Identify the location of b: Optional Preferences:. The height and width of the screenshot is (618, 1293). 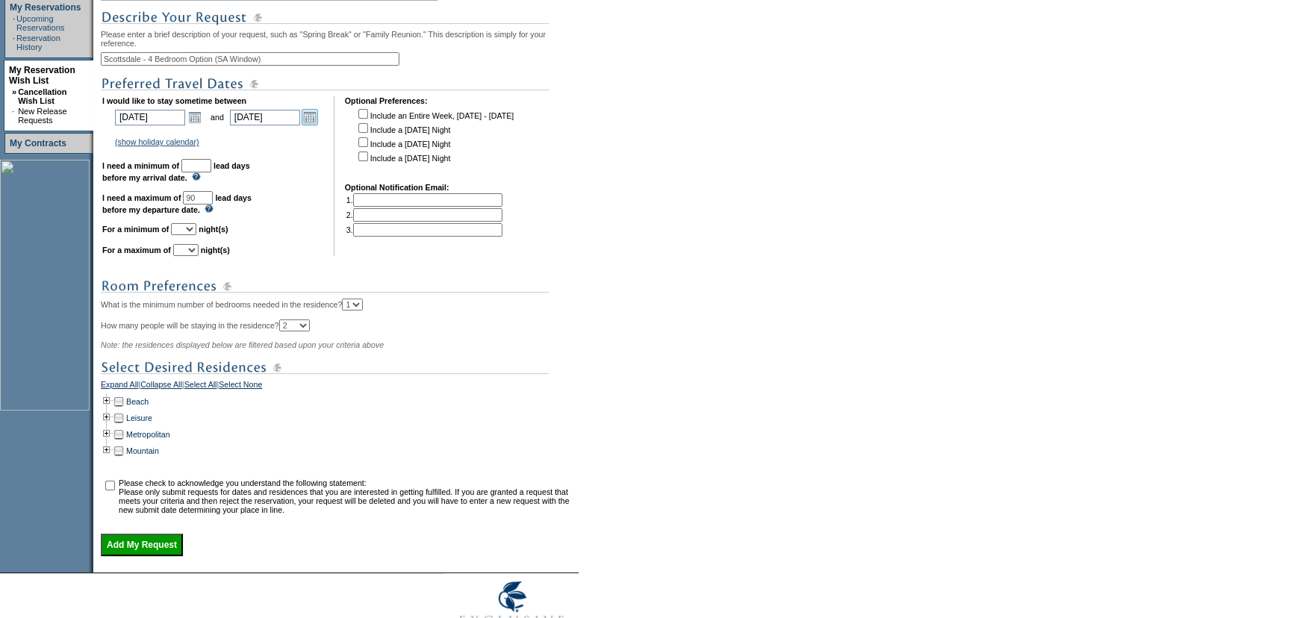
(386, 101).